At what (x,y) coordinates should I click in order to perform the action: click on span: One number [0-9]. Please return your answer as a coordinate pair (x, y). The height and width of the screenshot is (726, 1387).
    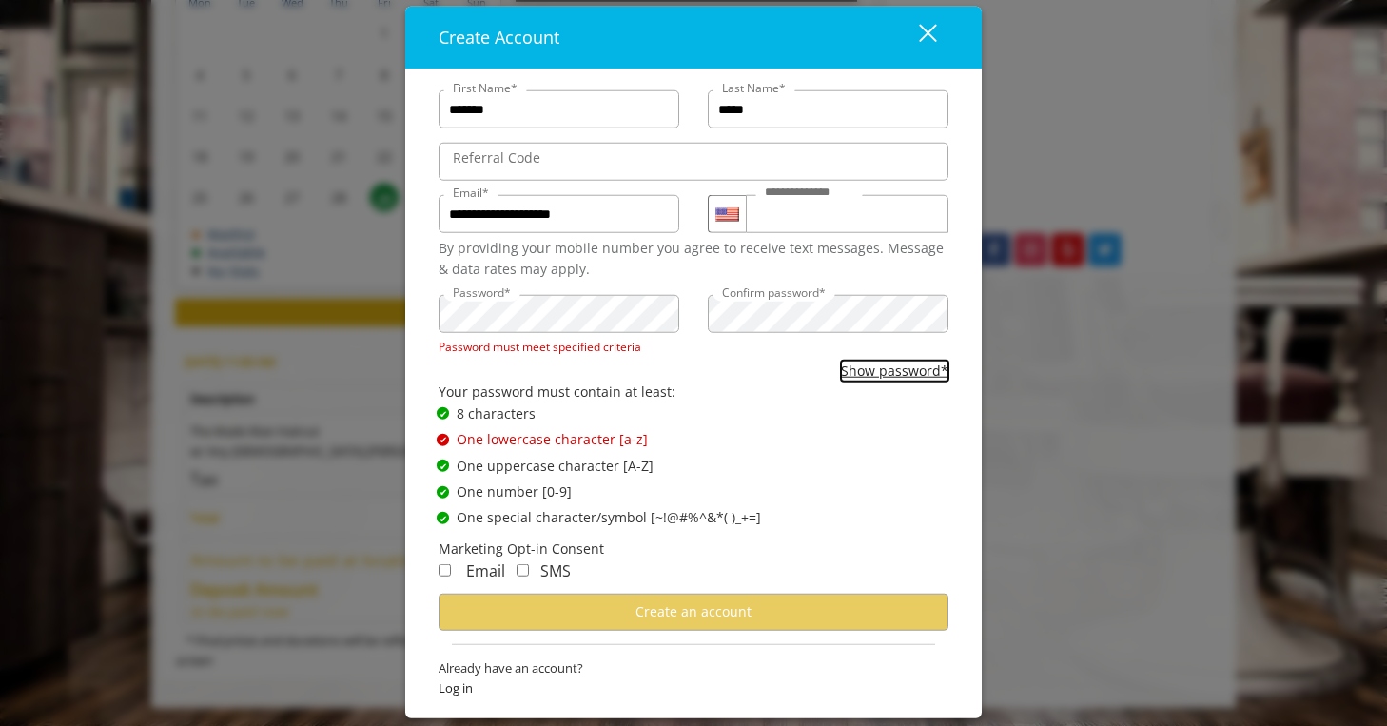
    Looking at the image, I should click on (514, 492).